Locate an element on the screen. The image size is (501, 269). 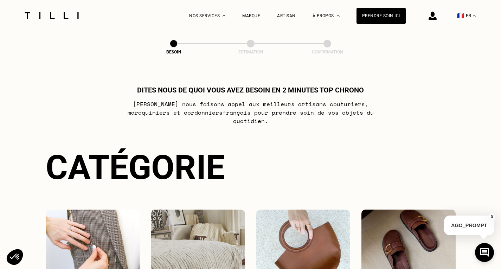
div: Catégorie is located at coordinates (250, 167).